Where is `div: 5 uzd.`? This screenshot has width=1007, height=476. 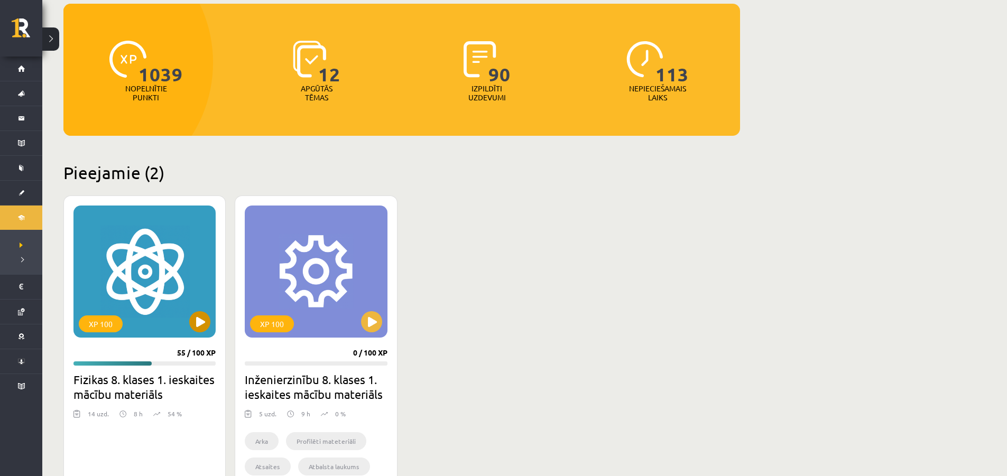 div: 5 uzd. is located at coordinates (268, 417).